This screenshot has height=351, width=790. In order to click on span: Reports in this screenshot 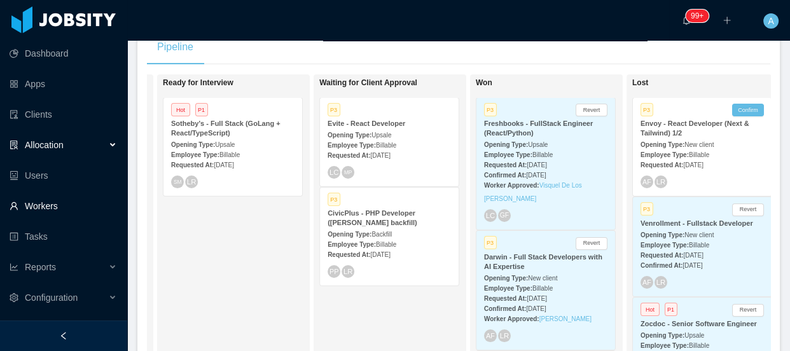, I will do `click(40, 267)`.